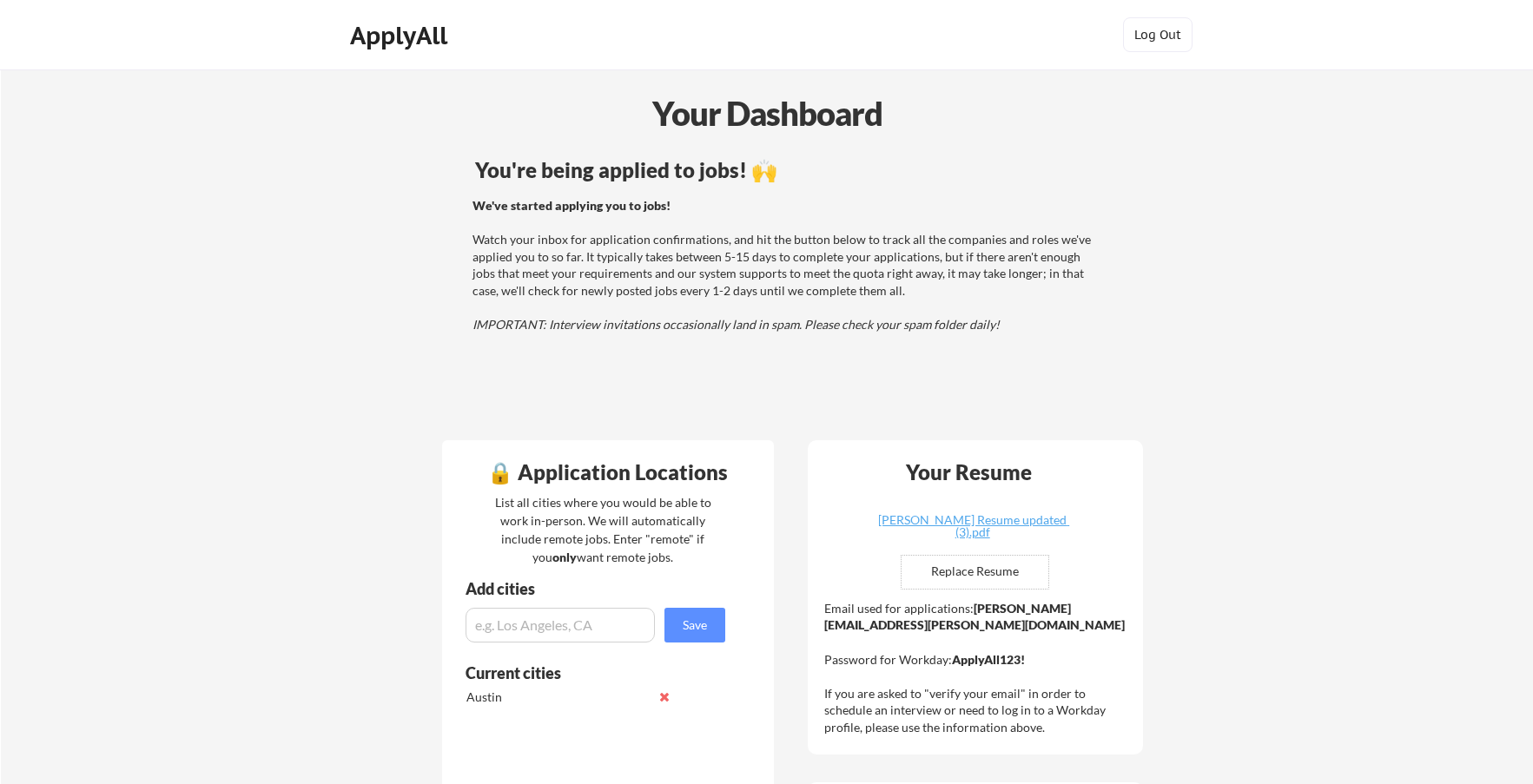 The height and width of the screenshot is (784, 1533). I want to click on input: e.g. Los Angeles, CA, so click(561, 625).